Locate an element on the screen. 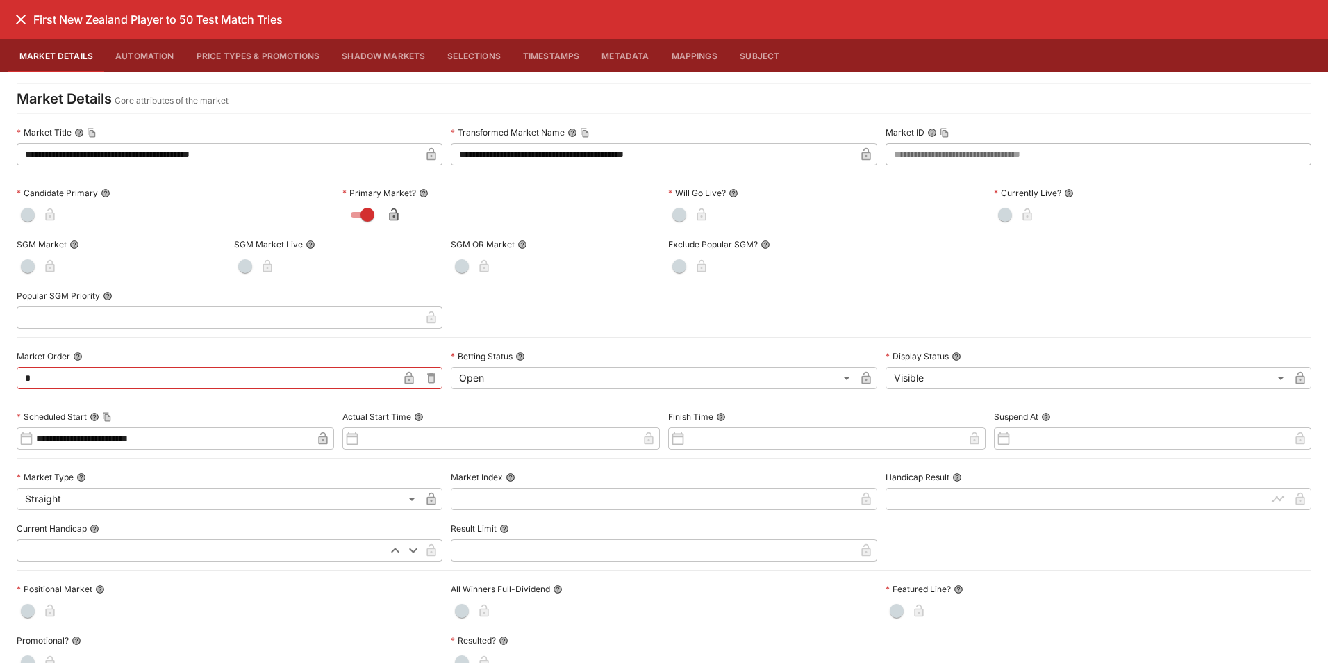 Image resolution: width=1328 pixels, height=663 pixels. button: Display Status is located at coordinates (956, 356).